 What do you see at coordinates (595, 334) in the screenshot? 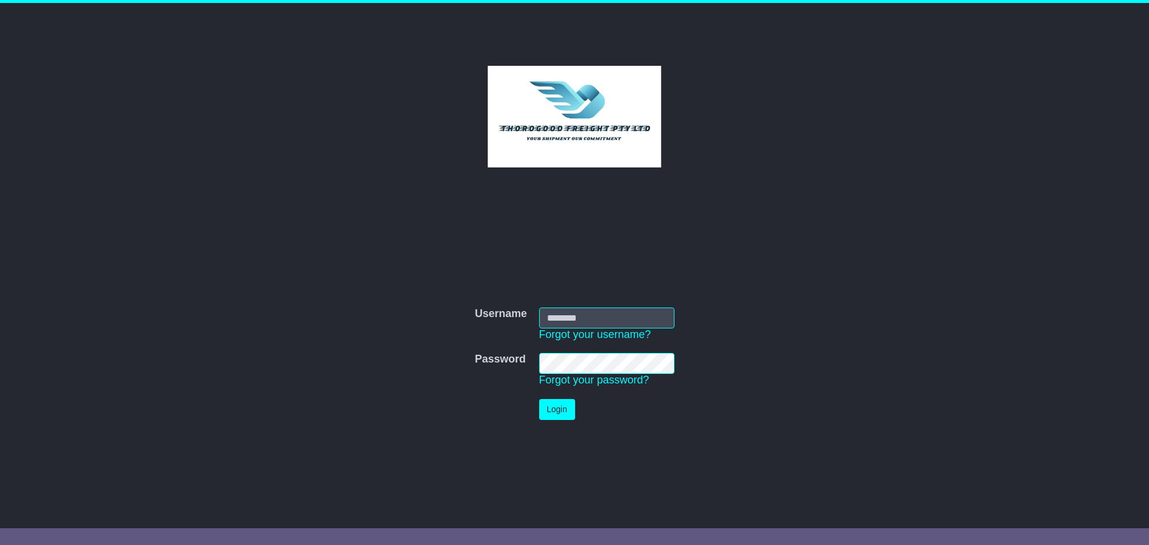
I see `a: Forgot your username?` at bounding box center [595, 334].